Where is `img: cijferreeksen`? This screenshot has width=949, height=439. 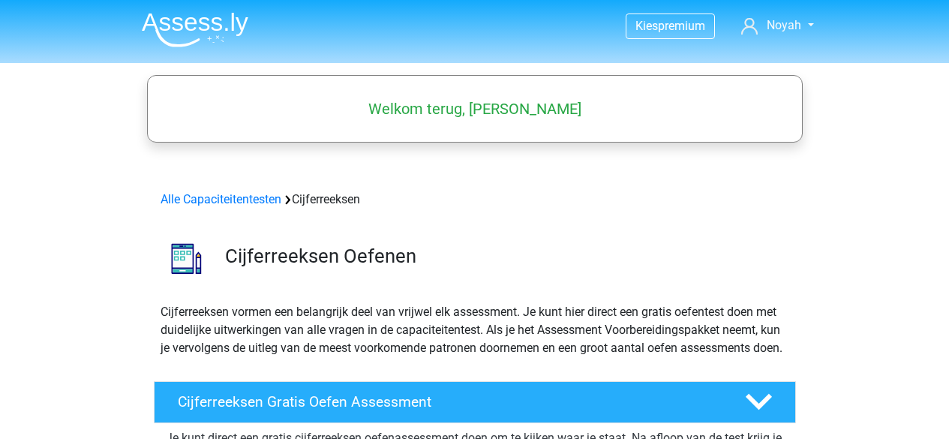 img: cijferreeksen is located at coordinates (186, 258).